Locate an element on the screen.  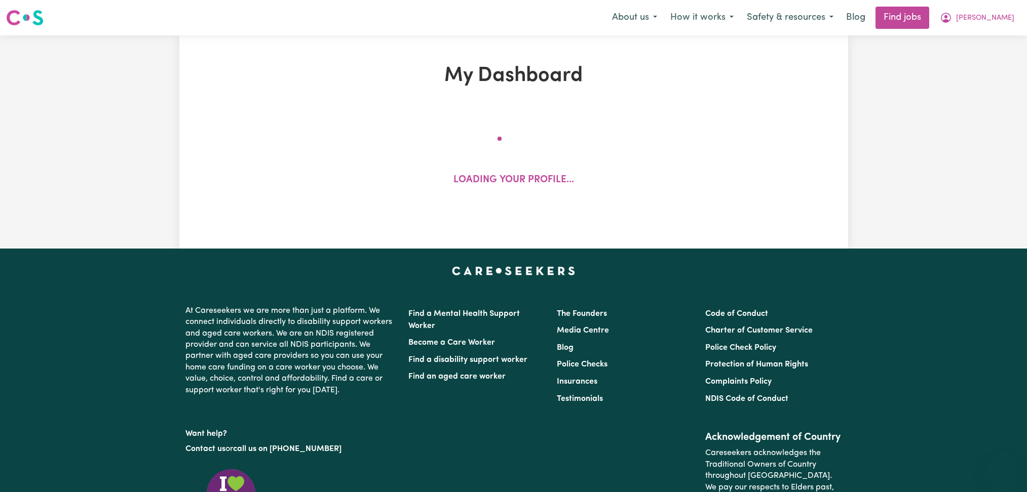
h1: My Dashboard is located at coordinates (514, 76).